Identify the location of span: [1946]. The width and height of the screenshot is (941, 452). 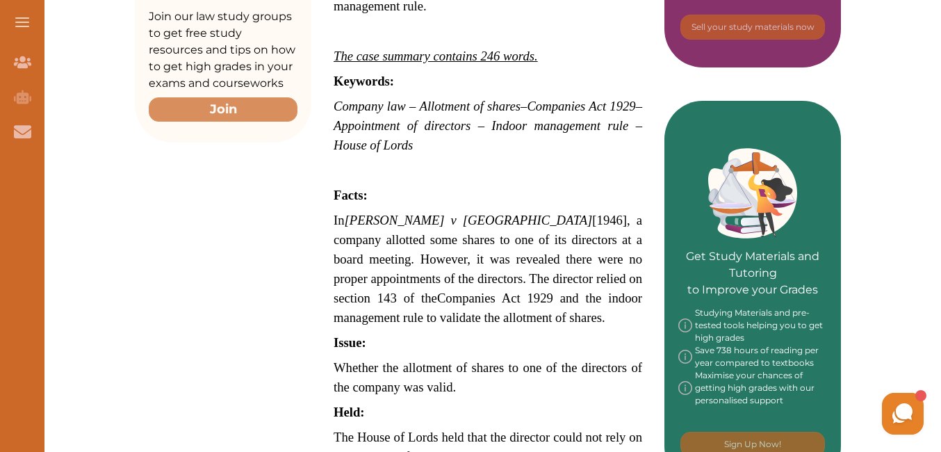
(488, 268).